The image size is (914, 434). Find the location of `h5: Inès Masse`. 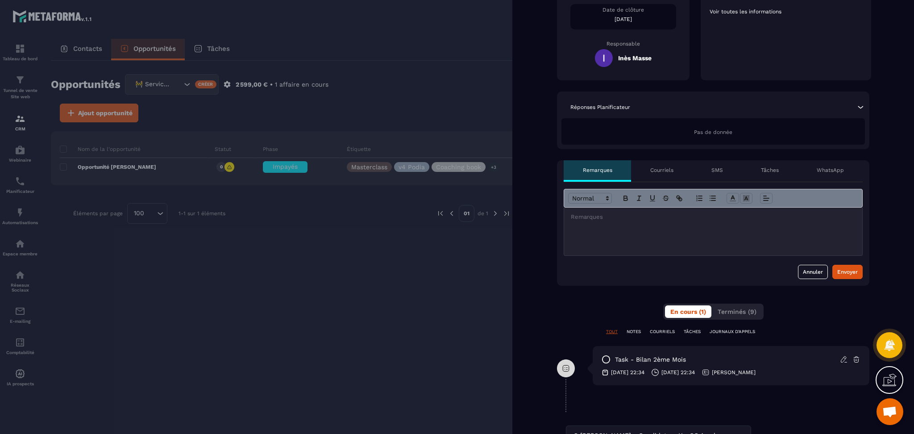

h5: Inès Masse is located at coordinates (635, 58).